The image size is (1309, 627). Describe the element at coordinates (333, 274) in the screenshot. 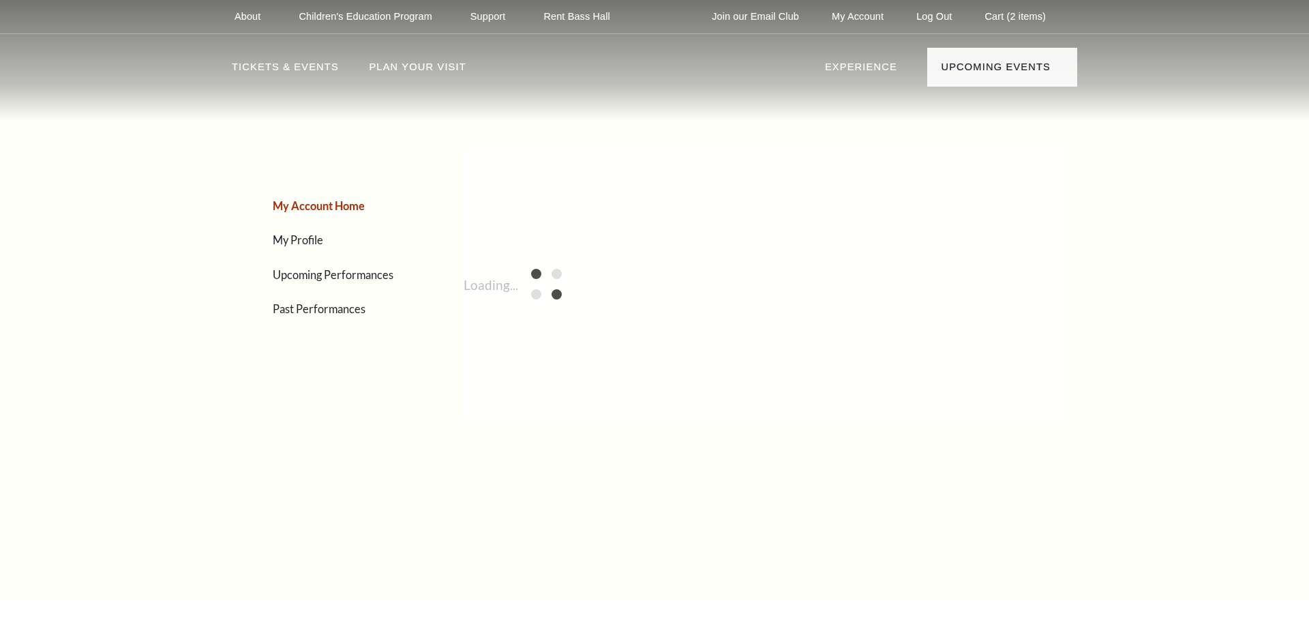

I see `a: Upcoming Performances` at that location.